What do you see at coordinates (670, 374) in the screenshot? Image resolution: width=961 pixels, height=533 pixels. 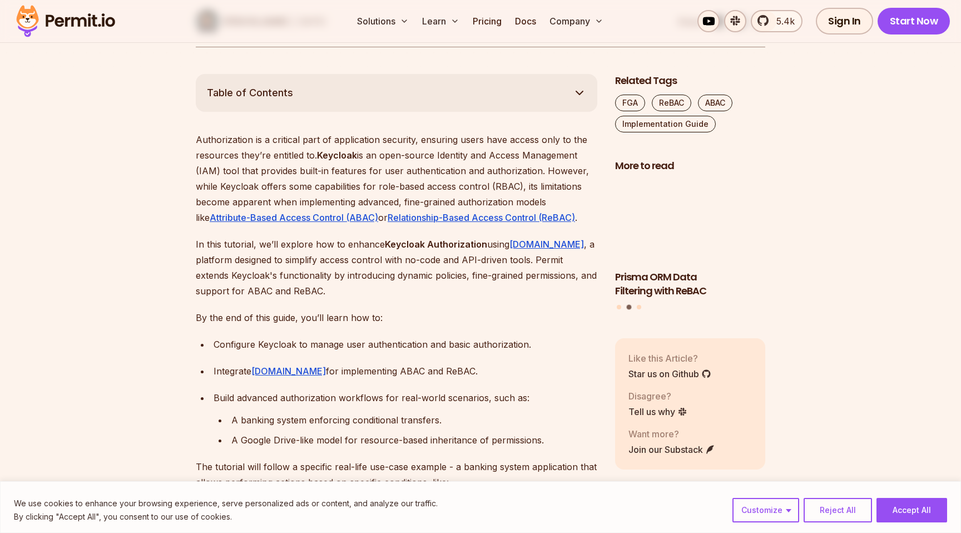 I see `a: Star us on Github` at bounding box center [670, 374].